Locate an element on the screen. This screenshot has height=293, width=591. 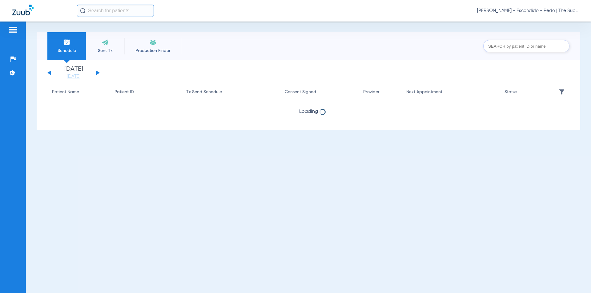
span: Loading is located at coordinates (308, 112).